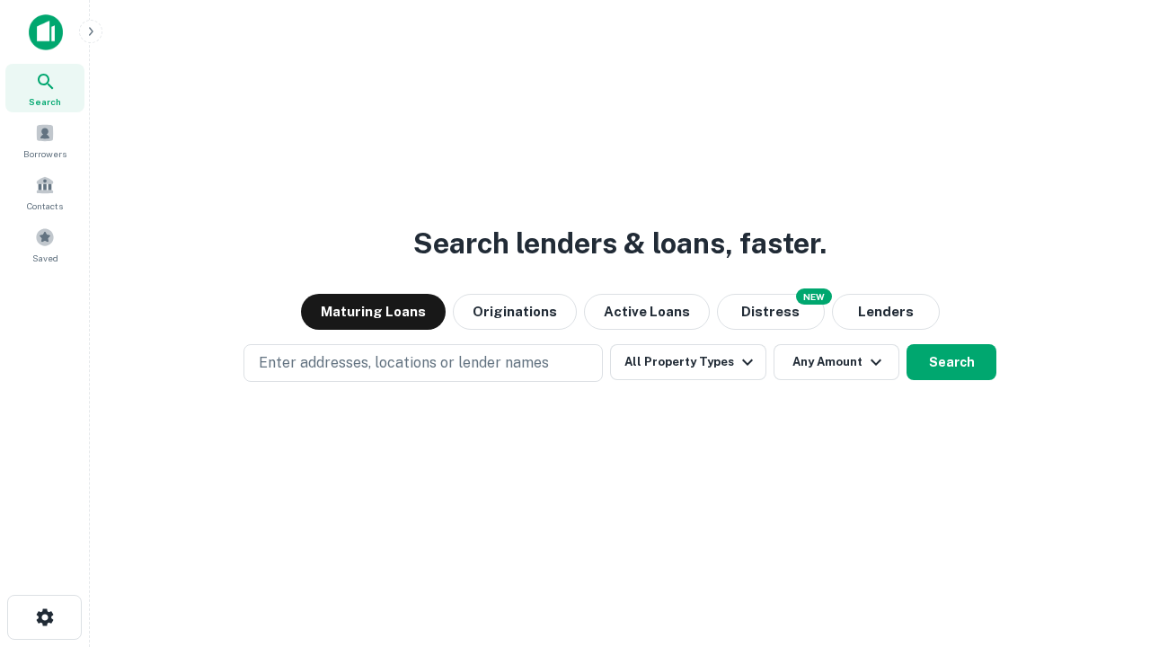  Describe the element at coordinates (373, 312) in the screenshot. I see `button: Maturing Loans` at that location.